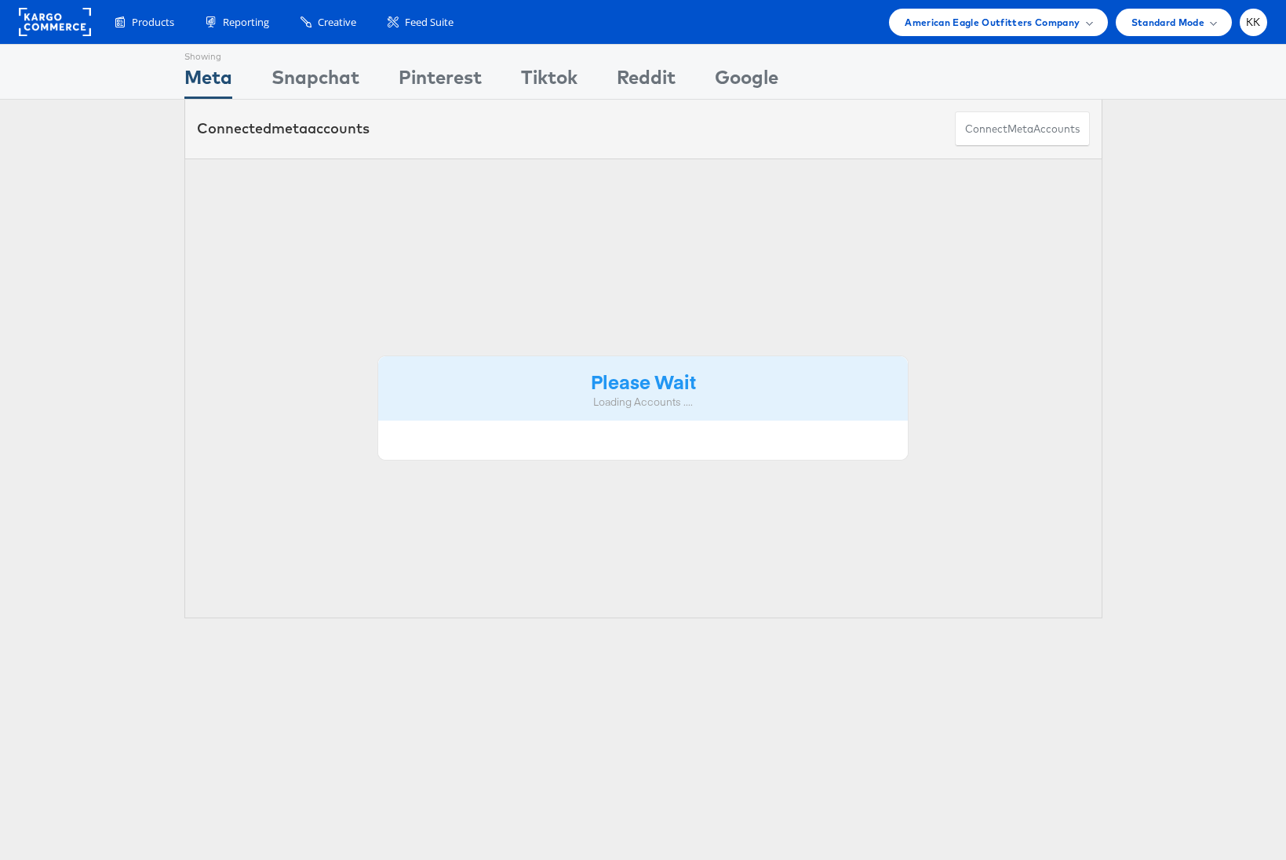 The height and width of the screenshot is (860, 1286). What do you see at coordinates (746, 81) in the screenshot?
I see `div: Google` at bounding box center [746, 81].